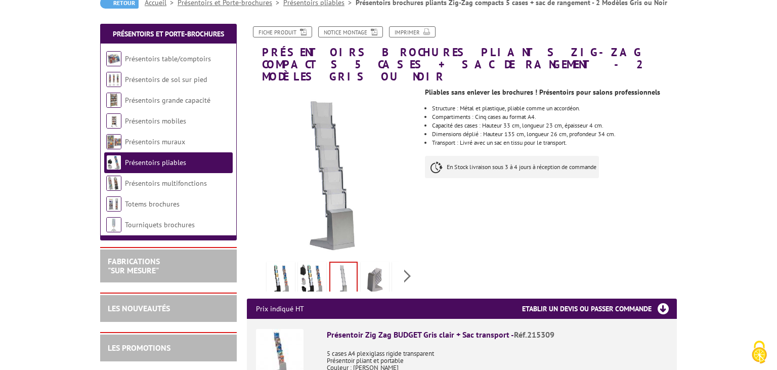 Image resolution: width=777 pixels, height=370 pixels. What do you see at coordinates (280, 308) in the screenshot?
I see `p: Prix indiqué HT` at bounding box center [280, 308].